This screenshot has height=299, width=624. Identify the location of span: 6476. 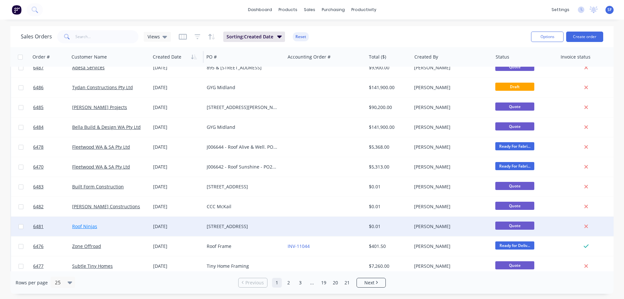
(38, 246).